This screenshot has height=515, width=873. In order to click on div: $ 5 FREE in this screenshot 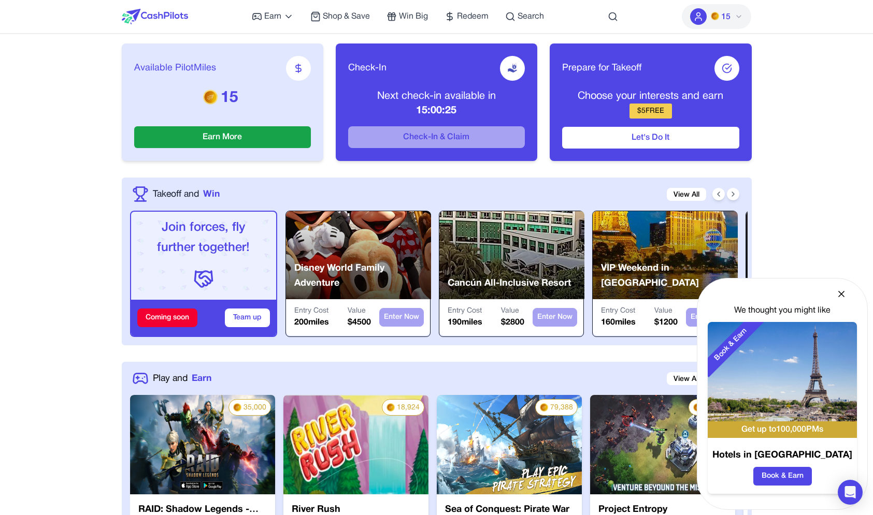, I will do `click(651, 111)`.